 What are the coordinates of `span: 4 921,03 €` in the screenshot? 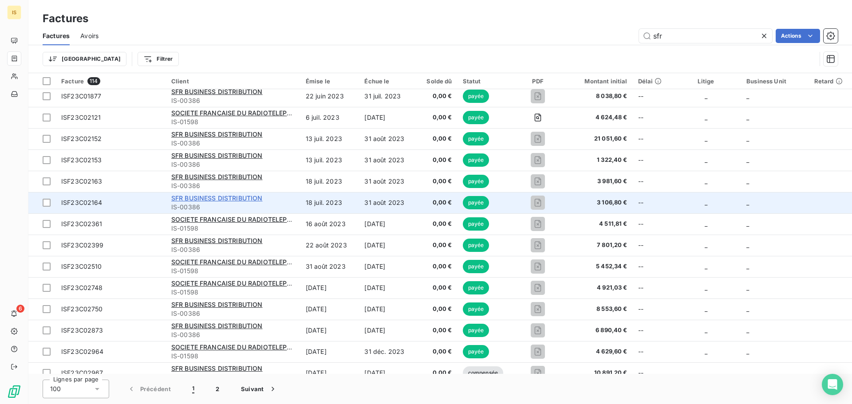 It's located at (597, 288).